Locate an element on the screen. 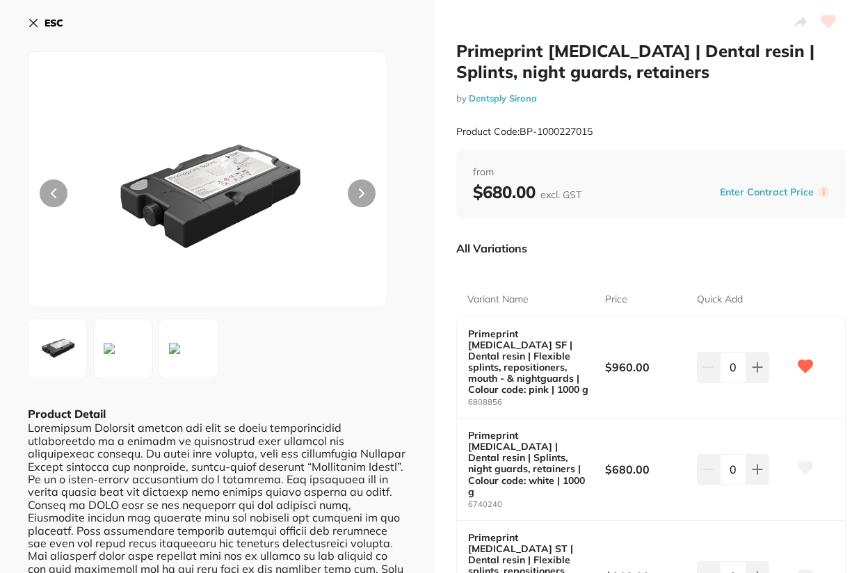 The width and height of the screenshot is (868, 573). button: ESC is located at coordinates (45, 23).